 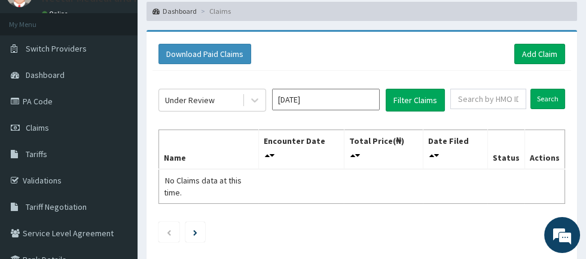 What do you see at coordinates (35, 75) in the screenshot?
I see `img: d_794563401_company_1708531726252_794563401` at bounding box center [35, 75].